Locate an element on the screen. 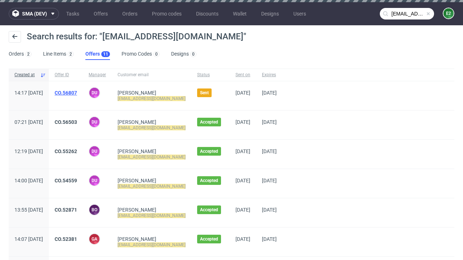 The width and height of the screenshot is (463, 260). span: Expires is located at coordinates (269, 75).